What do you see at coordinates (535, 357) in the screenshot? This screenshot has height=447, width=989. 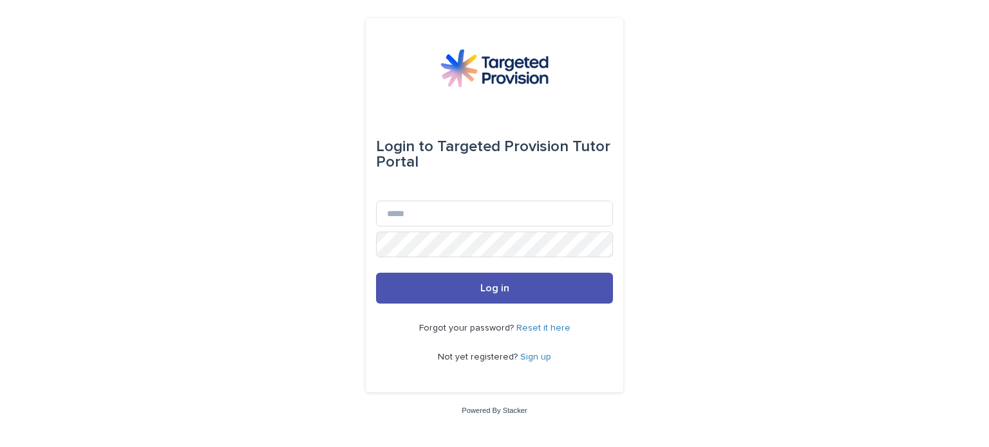 I see `a: Sign up` at bounding box center [535, 357].